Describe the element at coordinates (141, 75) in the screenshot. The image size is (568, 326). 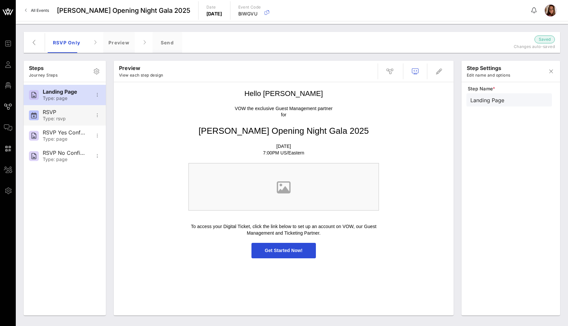
I see `p: View each step design` at that location.